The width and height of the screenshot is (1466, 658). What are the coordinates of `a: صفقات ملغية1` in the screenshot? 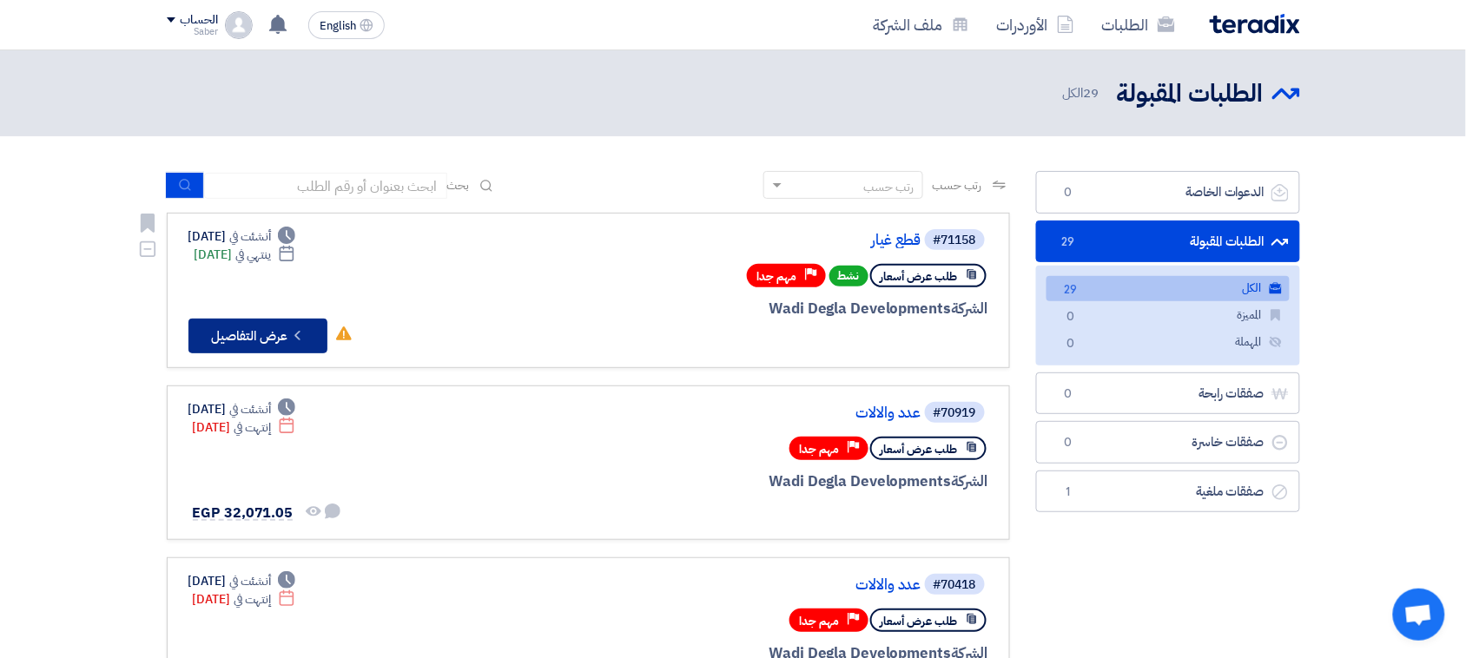 It's located at (1168, 492).